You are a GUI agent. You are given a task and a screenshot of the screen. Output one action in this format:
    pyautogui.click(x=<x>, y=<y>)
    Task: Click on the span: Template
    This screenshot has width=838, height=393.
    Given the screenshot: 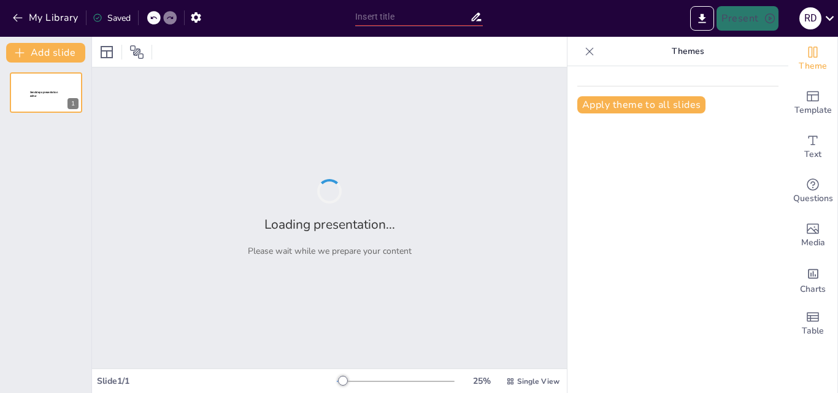 What is the action you would take?
    pyautogui.click(x=812, y=110)
    